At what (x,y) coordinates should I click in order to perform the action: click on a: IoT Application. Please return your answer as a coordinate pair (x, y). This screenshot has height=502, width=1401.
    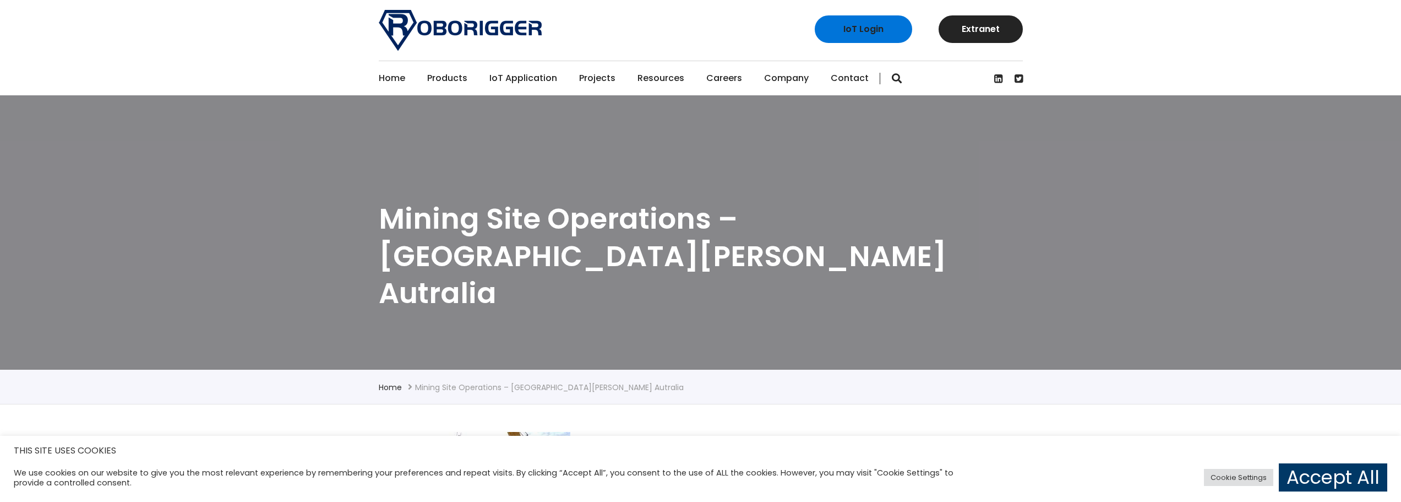
    Looking at the image, I should click on (523, 78).